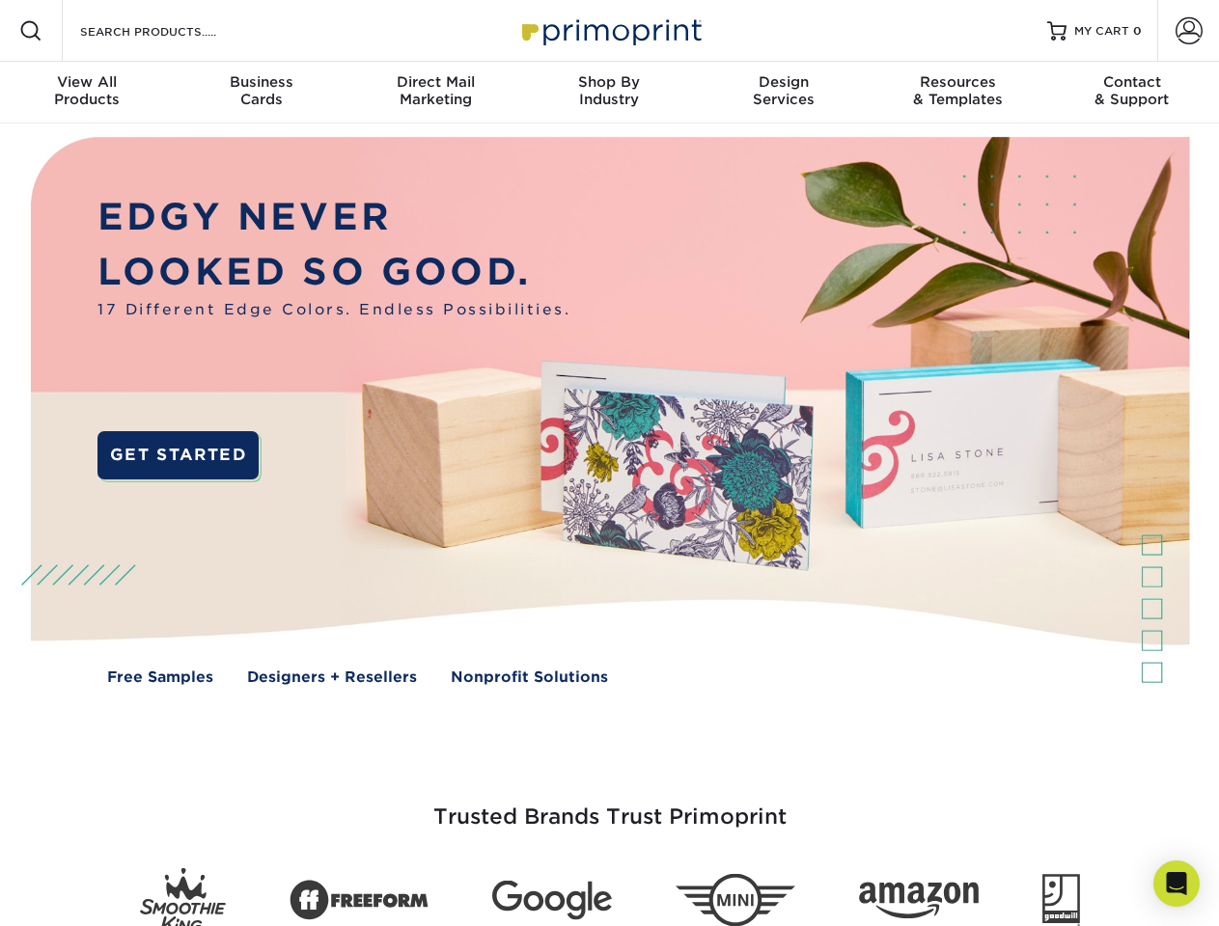 Image resolution: width=1219 pixels, height=926 pixels. Describe the element at coordinates (529, 677) in the screenshot. I see `a: Nonprofit Solutions` at that location.